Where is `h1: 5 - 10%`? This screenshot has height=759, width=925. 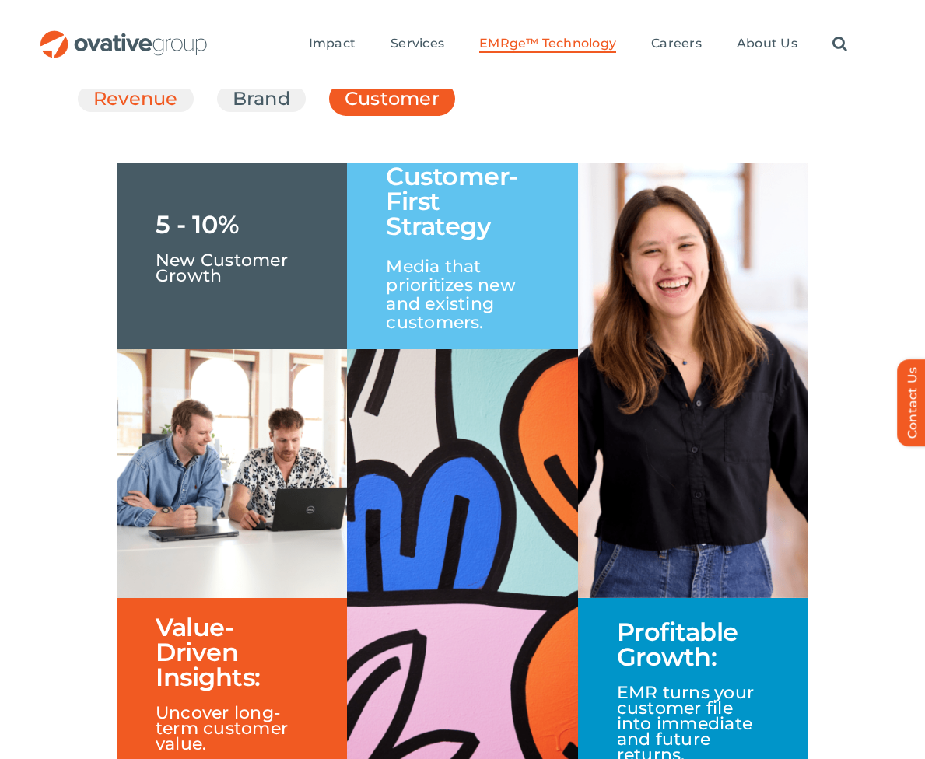 h1: 5 - 10% is located at coordinates (198, 225).